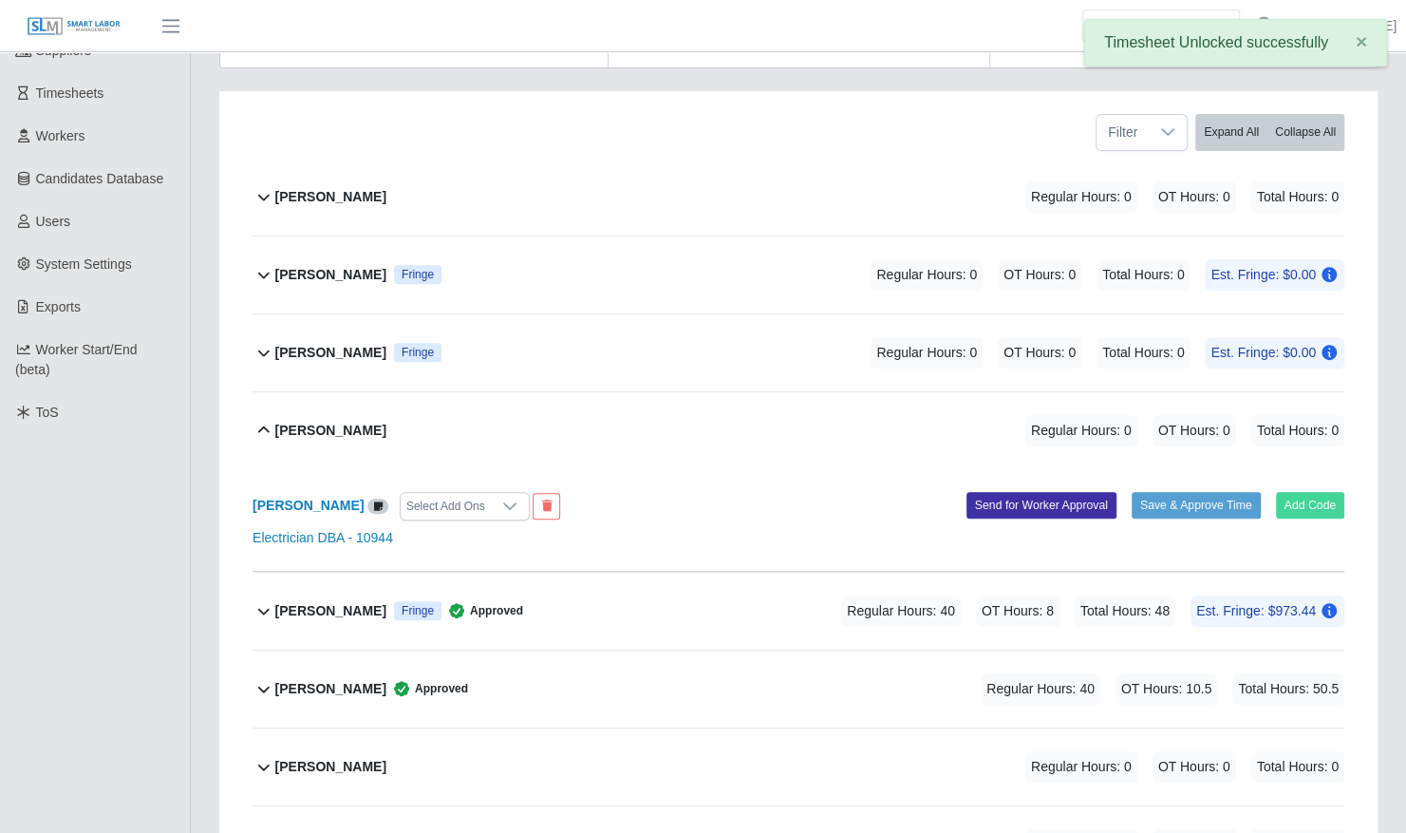 This screenshot has width=1406, height=833. Describe the element at coordinates (70, 93) in the screenshot. I see `span: Timesheets` at that location.